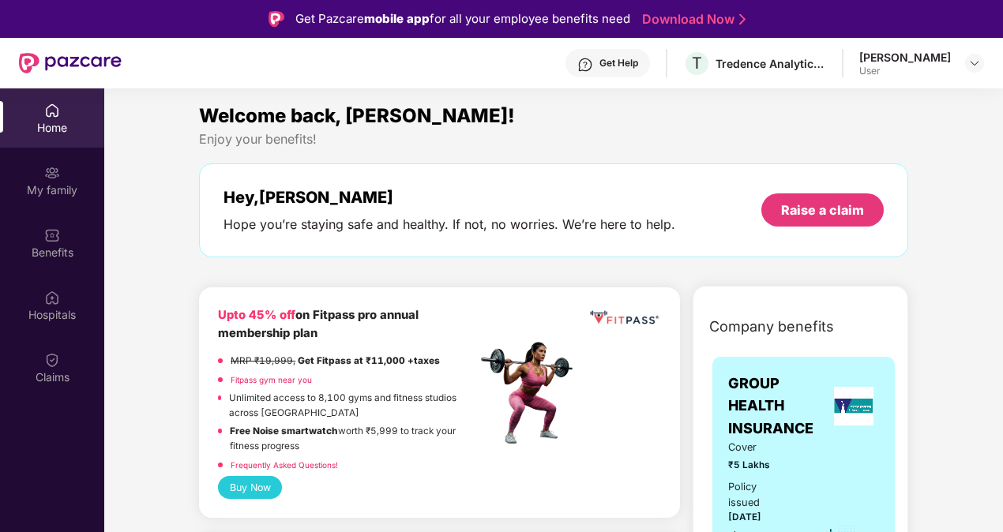 This screenshot has height=532, width=1003. Describe the element at coordinates (52, 111) in the screenshot. I see `img: svg+xml;base64,PHN2ZyBpZD0iSG9tZSIgeG1sbnM9Imh0dHA6Ly93d3cudzMub3JnLzIwMDAvc3ZnIiB3aWR0aD0iMjAiIG...` at that location.